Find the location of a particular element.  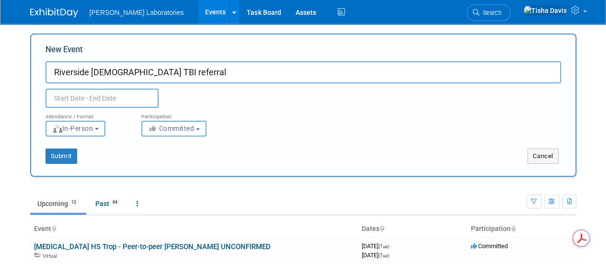

div: Participation: is located at coordinates (182, 114).